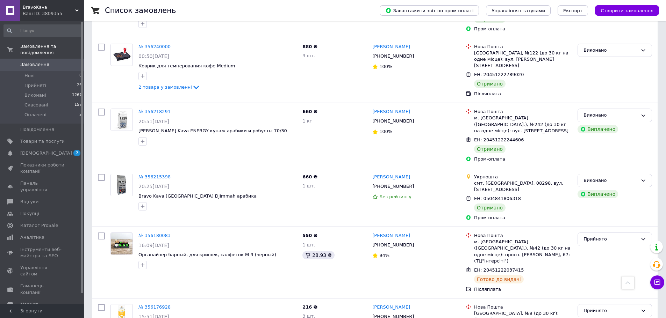 This screenshot has height=318, width=666. I want to click on div: Ваш ID: 3809355, so click(53, 14).